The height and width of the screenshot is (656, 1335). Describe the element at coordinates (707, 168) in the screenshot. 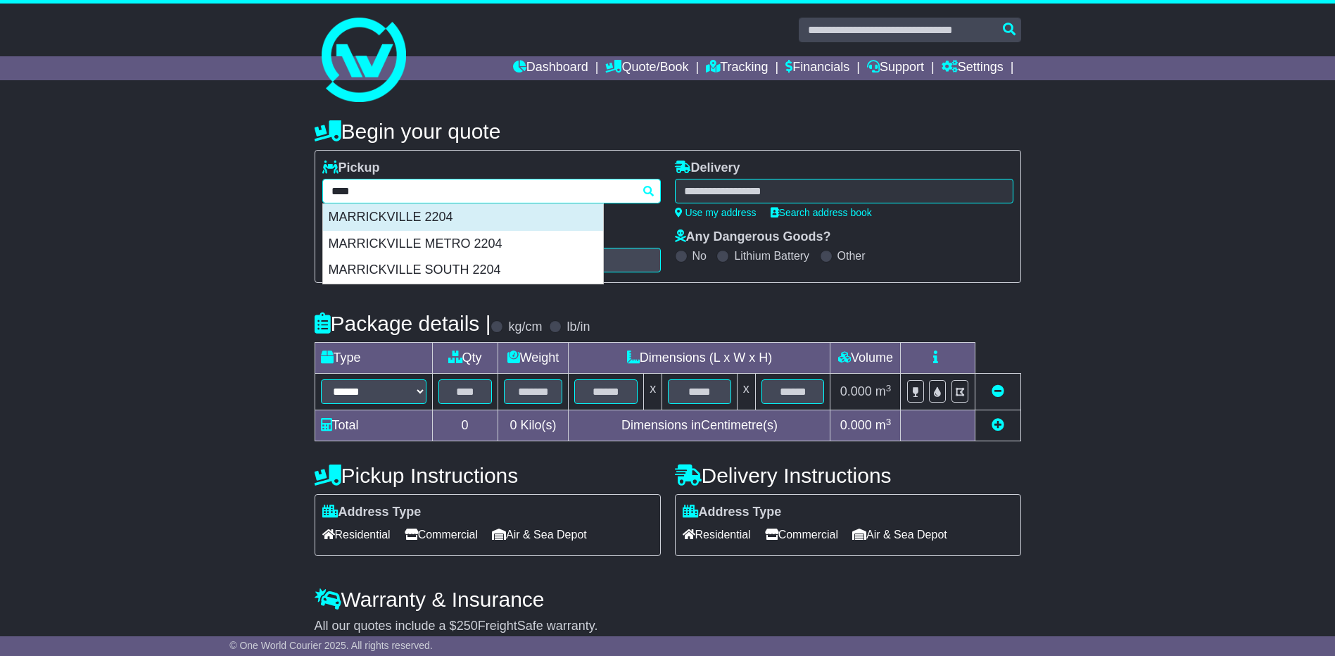

I see `label: Delivery` at that location.